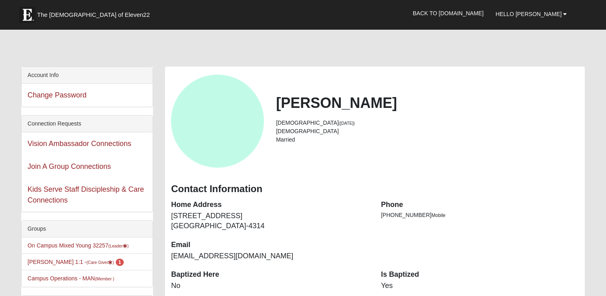  I want to click on span: number of pending members, so click(120, 262).